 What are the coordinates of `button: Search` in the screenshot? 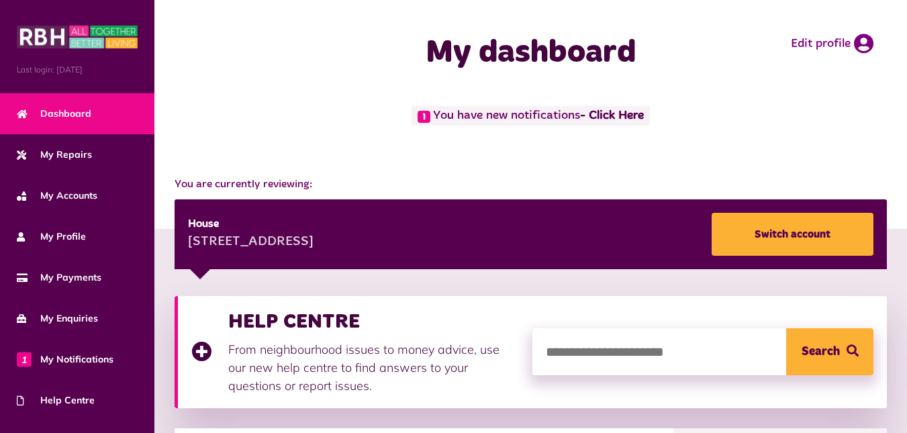 It's located at (830, 352).